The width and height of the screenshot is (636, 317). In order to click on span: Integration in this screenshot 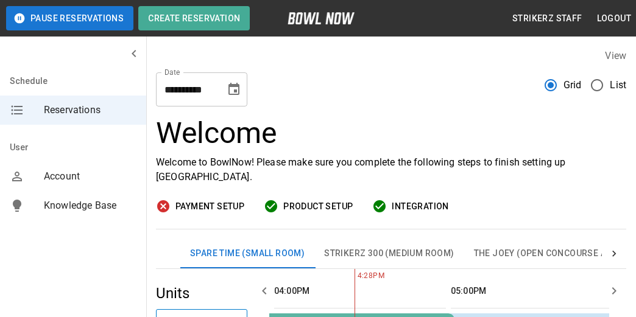, I will do `click(420, 207)`.